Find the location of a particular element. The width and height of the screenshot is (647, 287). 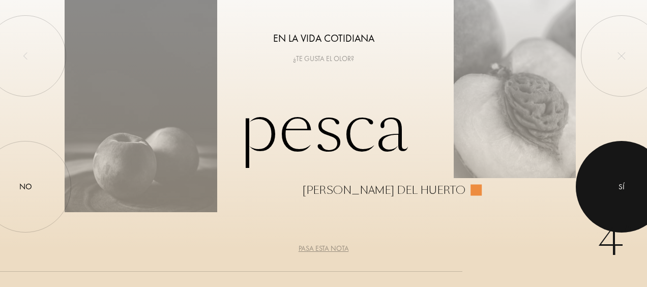

div: Sí is located at coordinates (621, 186).